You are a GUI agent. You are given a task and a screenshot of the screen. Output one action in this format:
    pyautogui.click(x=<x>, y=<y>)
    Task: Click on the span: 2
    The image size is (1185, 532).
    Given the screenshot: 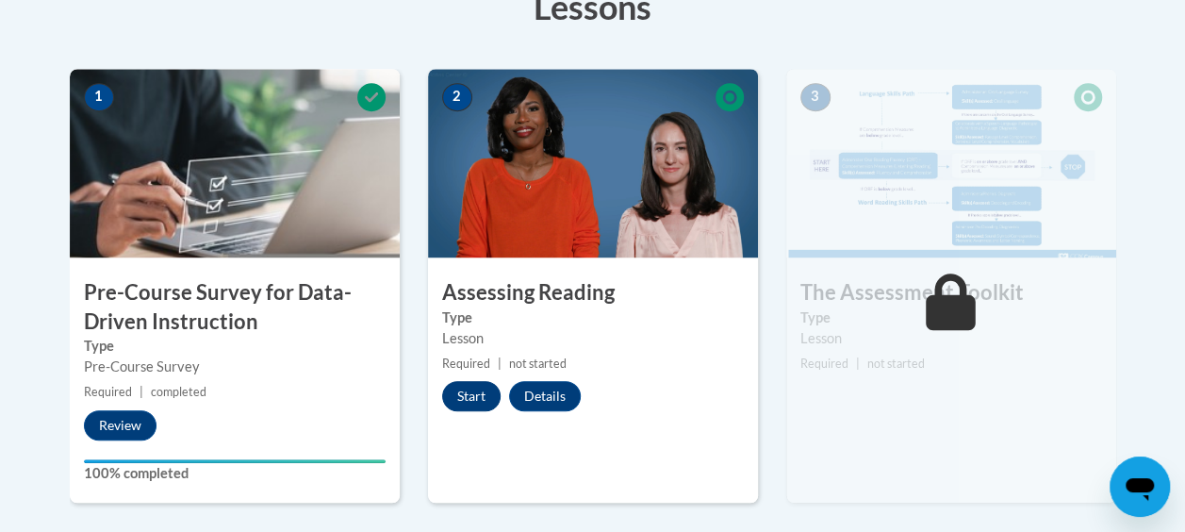 What is the action you would take?
    pyautogui.click(x=457, y=97)
    